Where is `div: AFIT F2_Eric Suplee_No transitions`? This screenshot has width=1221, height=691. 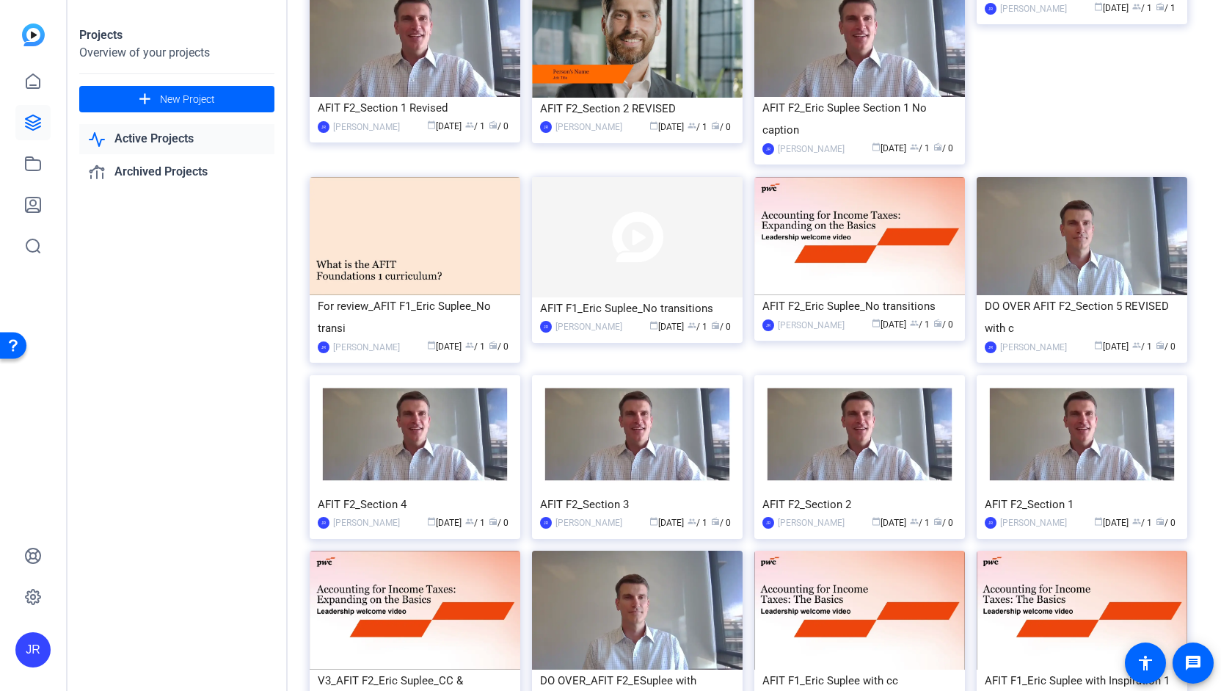 div: AFIT F2_Eric Suplee_No transitions is located at coordinates (859, 306).